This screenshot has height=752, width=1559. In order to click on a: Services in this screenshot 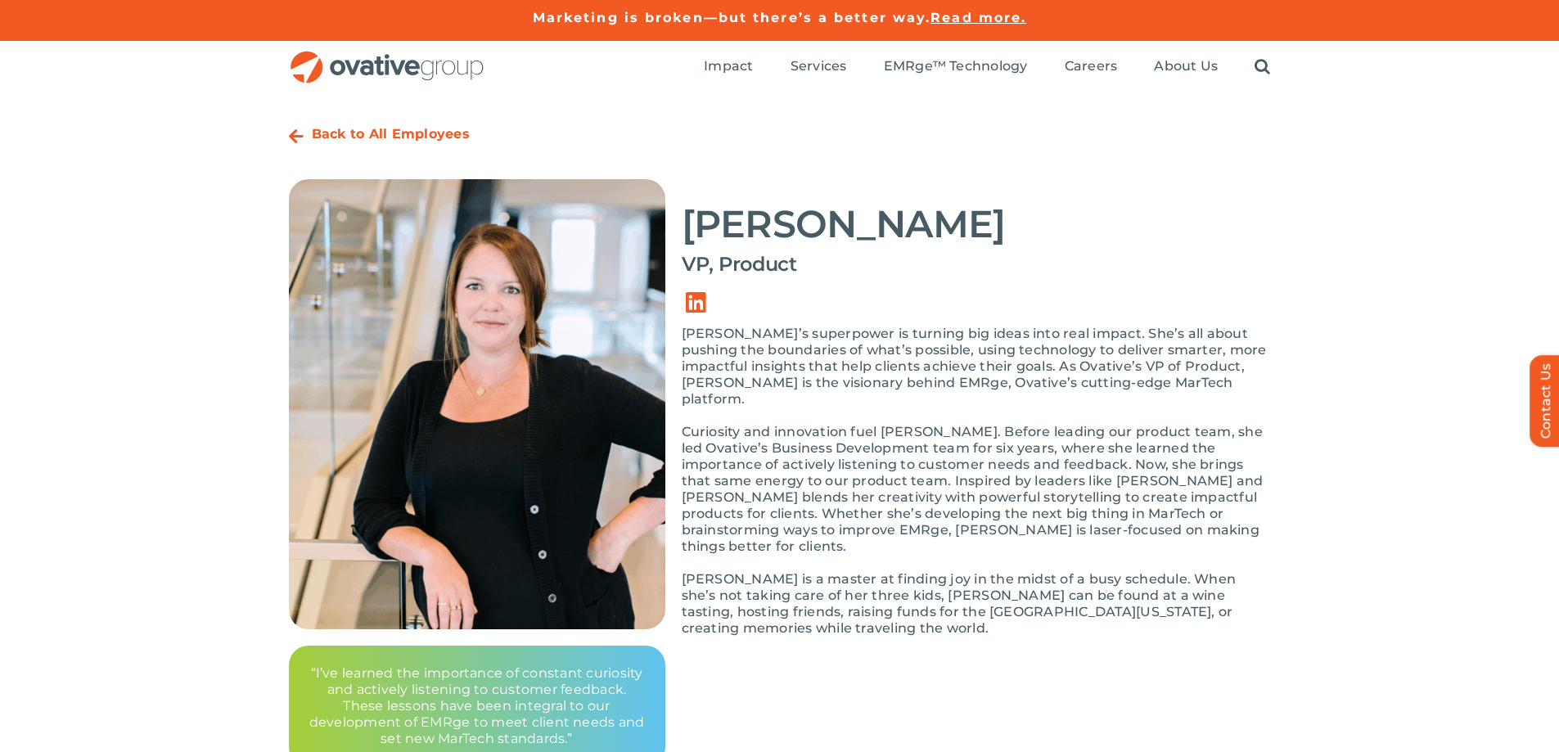, I will do `click(818, 67)`.